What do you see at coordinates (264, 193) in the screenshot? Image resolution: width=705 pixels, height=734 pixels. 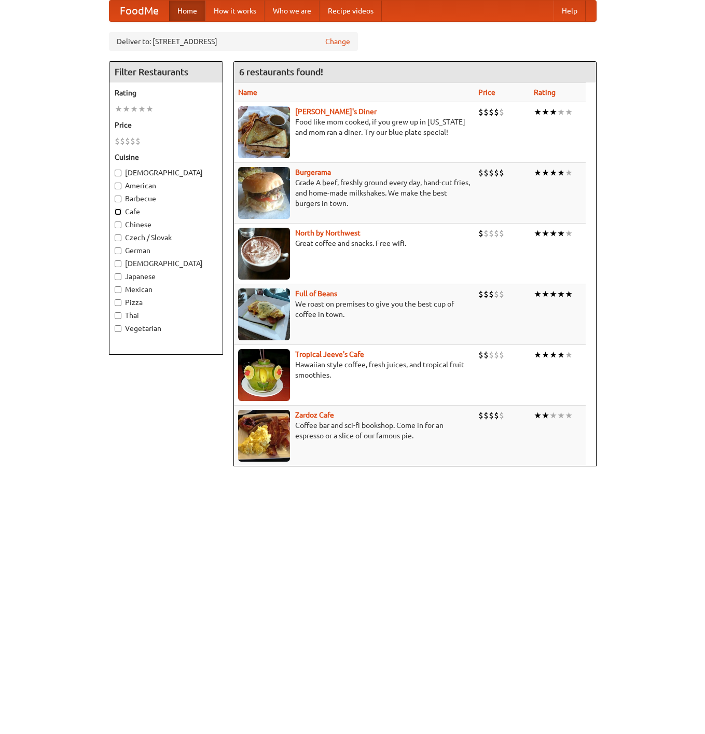 I see `img: burgerama.jpg` at bounding box center [264, 193].